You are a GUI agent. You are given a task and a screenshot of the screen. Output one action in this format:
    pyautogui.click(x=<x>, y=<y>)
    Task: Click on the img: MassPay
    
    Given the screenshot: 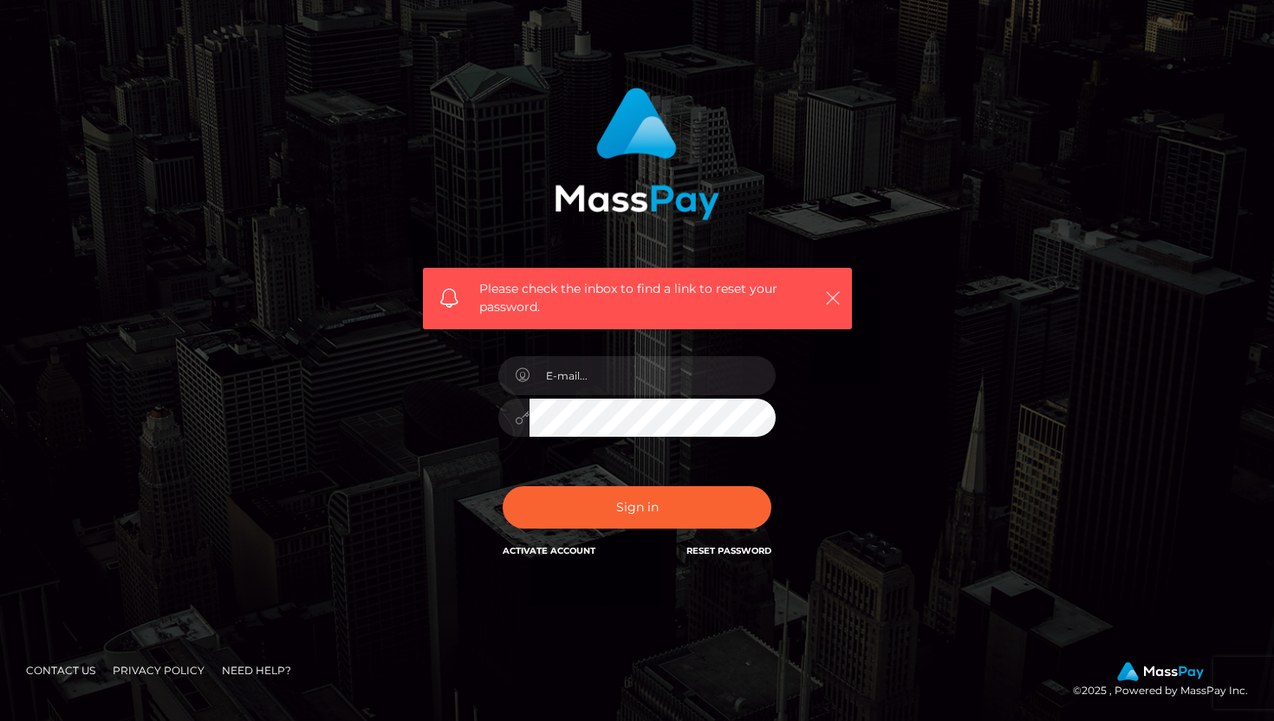 What is the action you would take?
    pyautogui.click(x=1160, y=672)
    